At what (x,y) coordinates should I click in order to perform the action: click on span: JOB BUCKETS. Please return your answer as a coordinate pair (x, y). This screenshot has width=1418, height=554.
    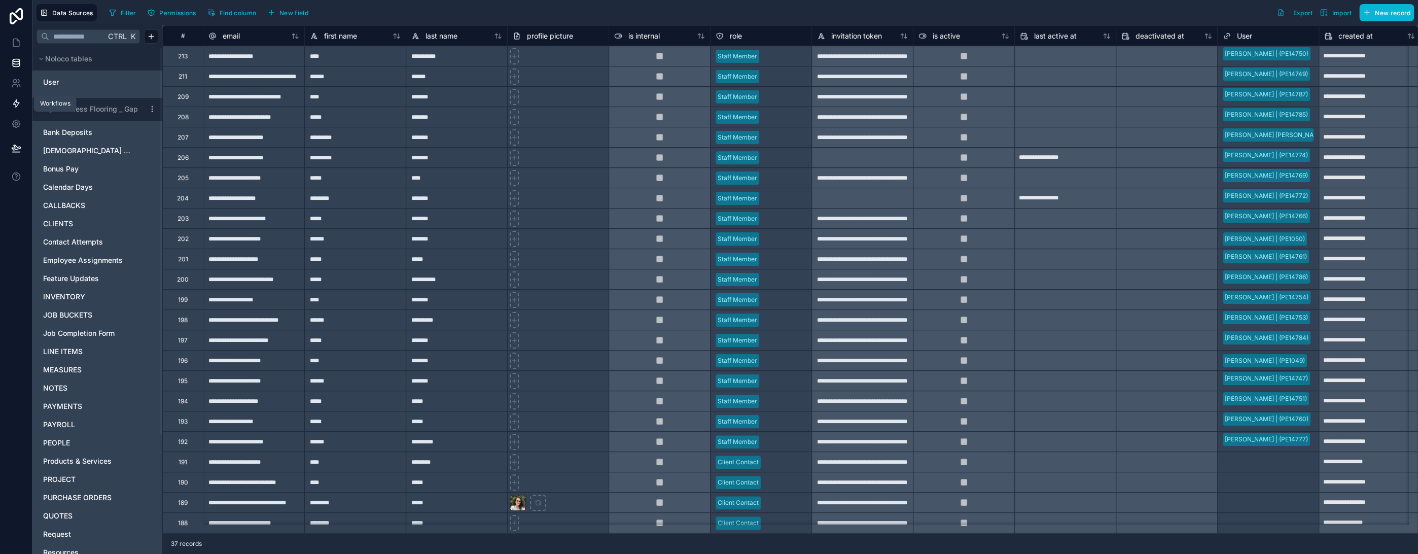
    Looking at the image, I should click on (67, 315).